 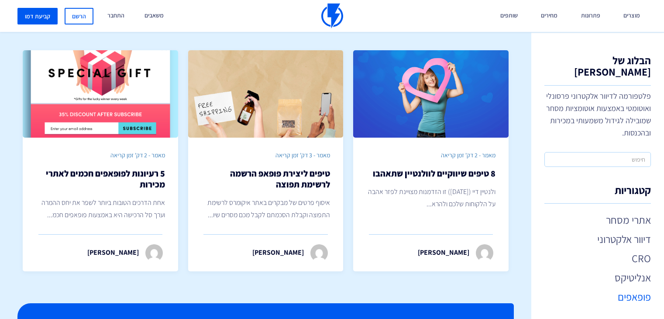 I want to click on a: מאמר - 2 דק' זמן קריאה 5 רעיונות לפופאפים חכמים לאתרי מכירות אחת הדרכים הטובות ביותר לשפר את יחס ..., so click(x=100, y=161).